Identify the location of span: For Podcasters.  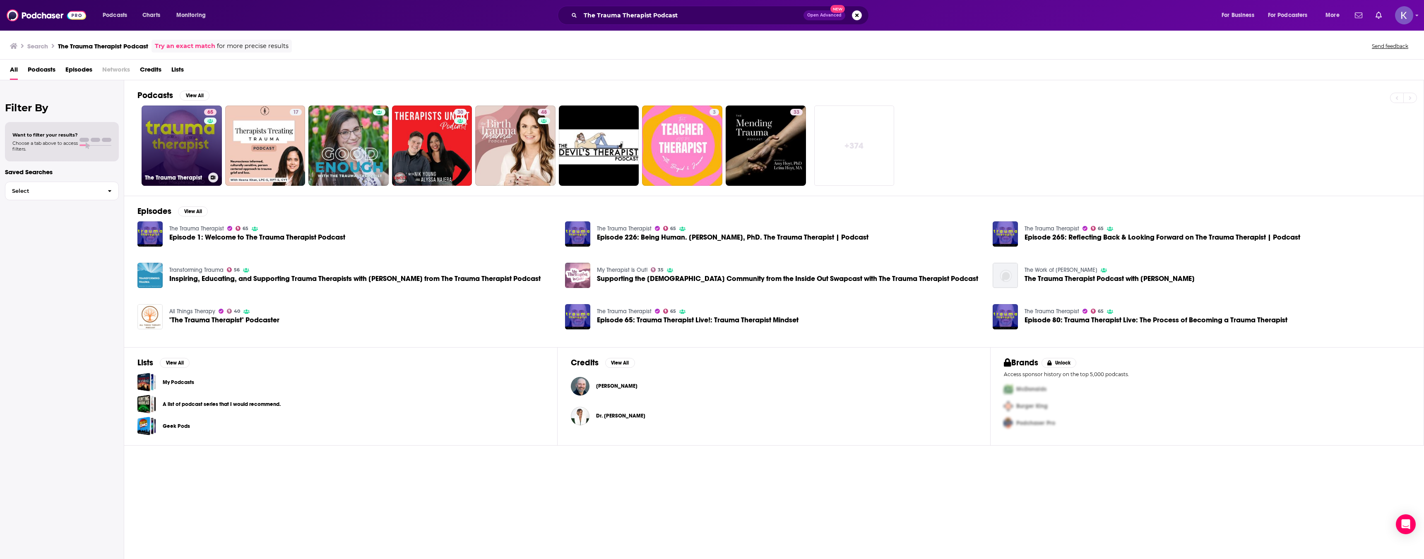
(1288, 15).